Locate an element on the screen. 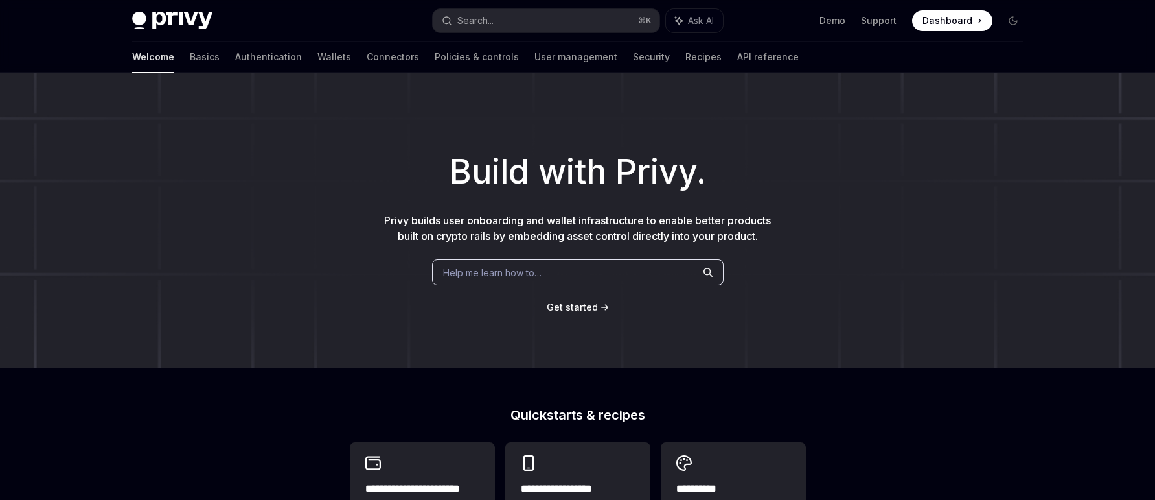 This screenshot has height=500, width=1155. a: API reference is located at coordinates (768, 57).